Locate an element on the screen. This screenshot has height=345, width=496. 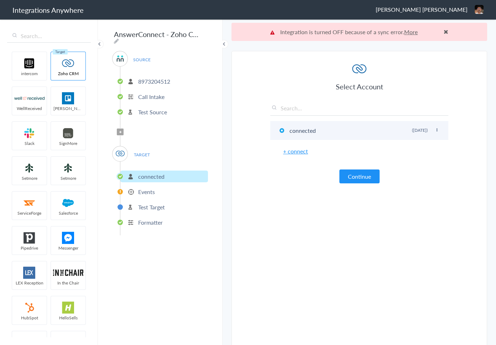
span: Pipedrive is located at coordinates (29, 248).